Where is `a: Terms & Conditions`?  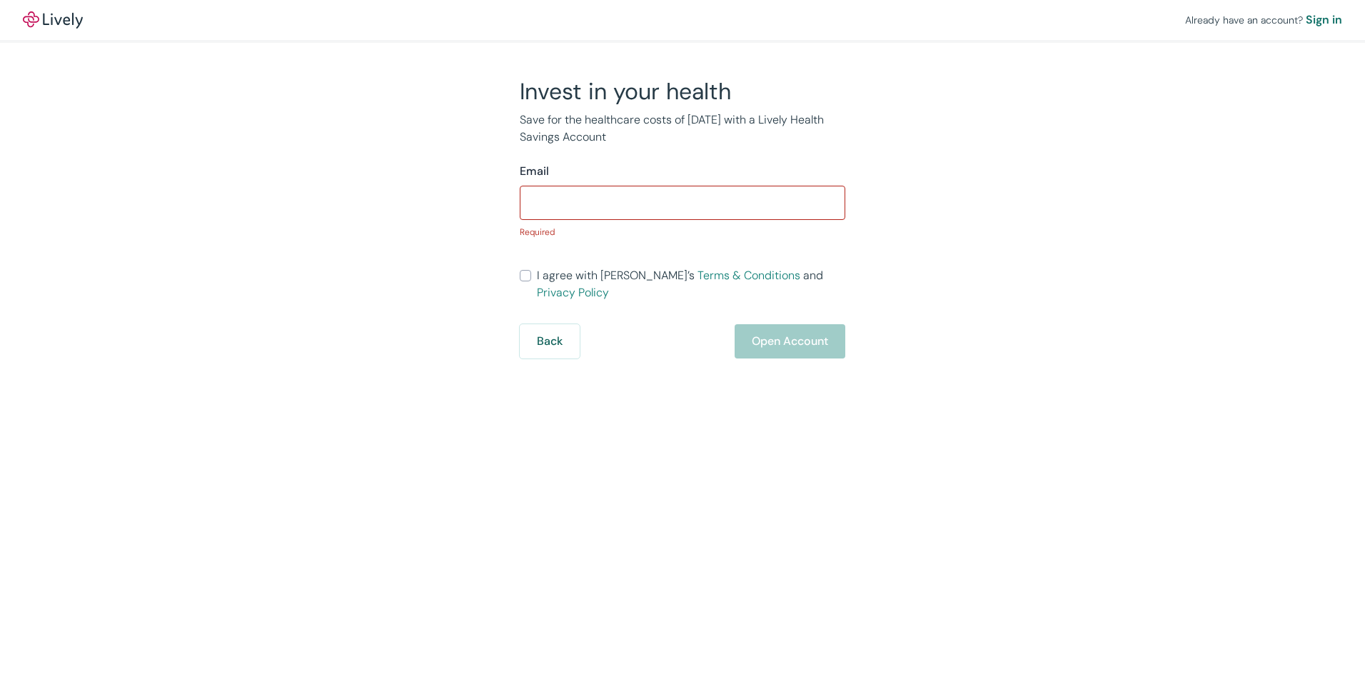
a: Terms & Conditions is located at coordinates (749, 275).